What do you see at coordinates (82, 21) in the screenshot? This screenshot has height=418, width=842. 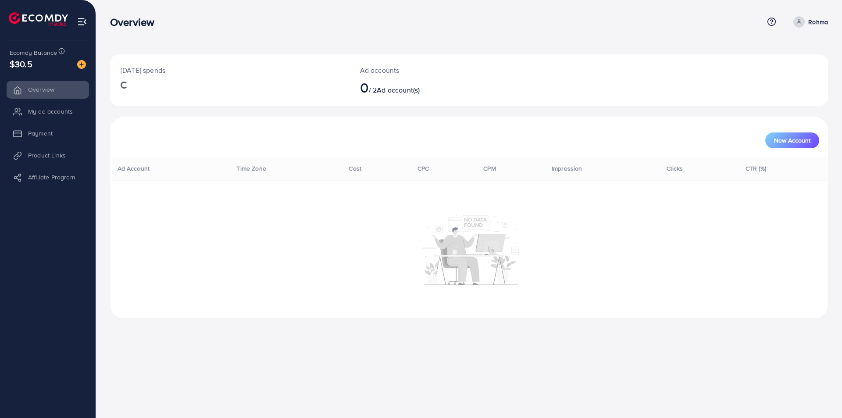 I see `img: menu` at bounding box center [82, 21].